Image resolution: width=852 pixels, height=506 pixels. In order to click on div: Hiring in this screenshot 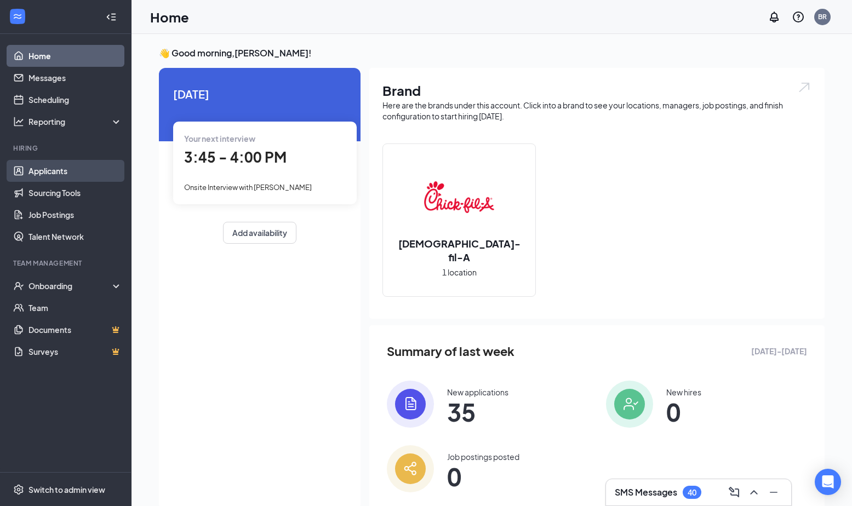, I will do `click(66, 148)`.